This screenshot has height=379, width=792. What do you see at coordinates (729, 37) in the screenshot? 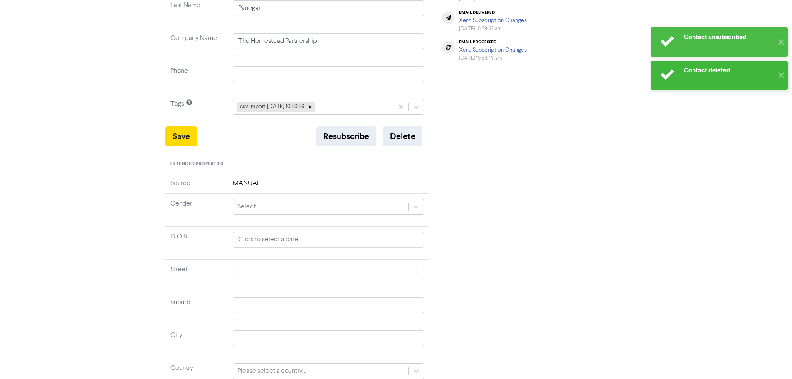
I see `div: Contact unsubscribed` at bounding box center [729, 37].